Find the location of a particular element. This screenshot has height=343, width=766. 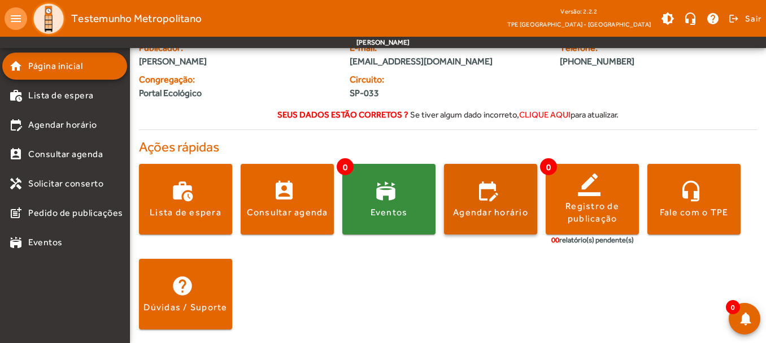

div: Eventos is located at coordinates (389, 212).